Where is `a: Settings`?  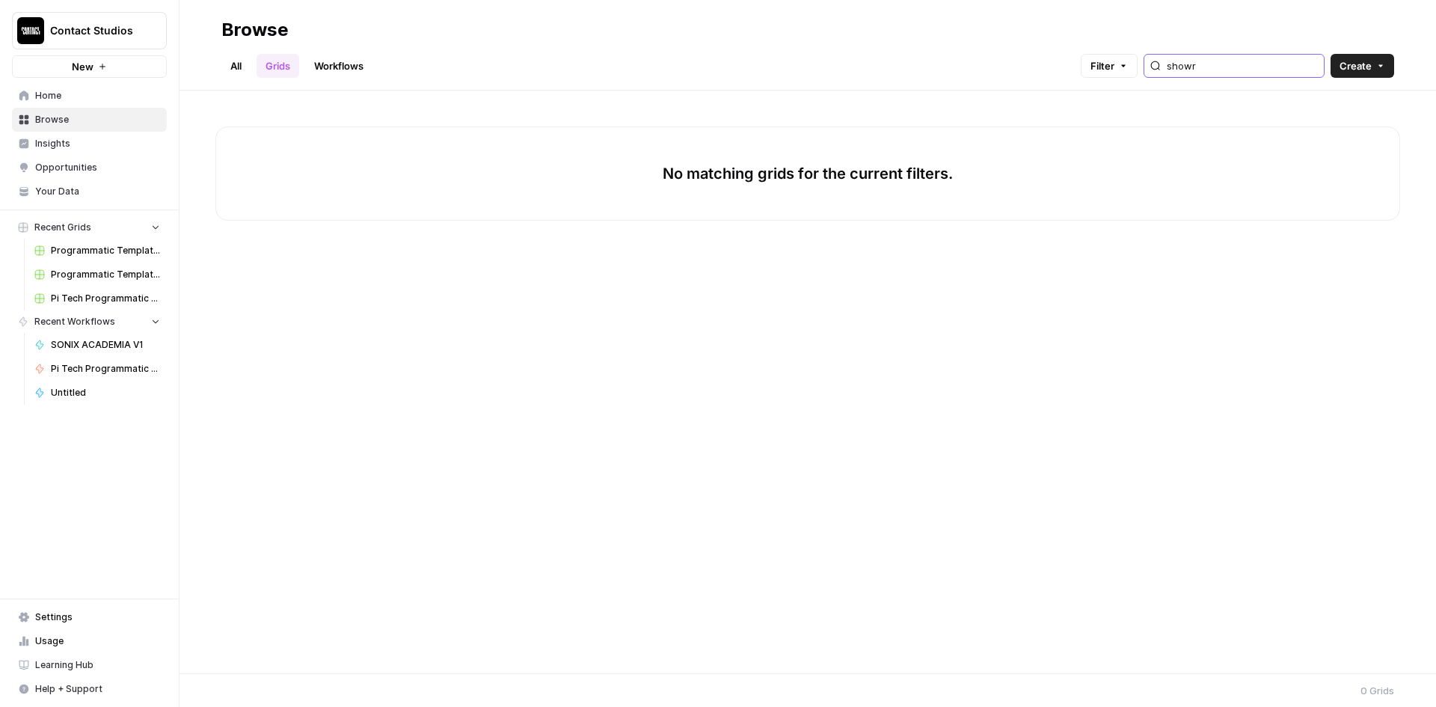 a: Settings is located at coordinates (89, 617).